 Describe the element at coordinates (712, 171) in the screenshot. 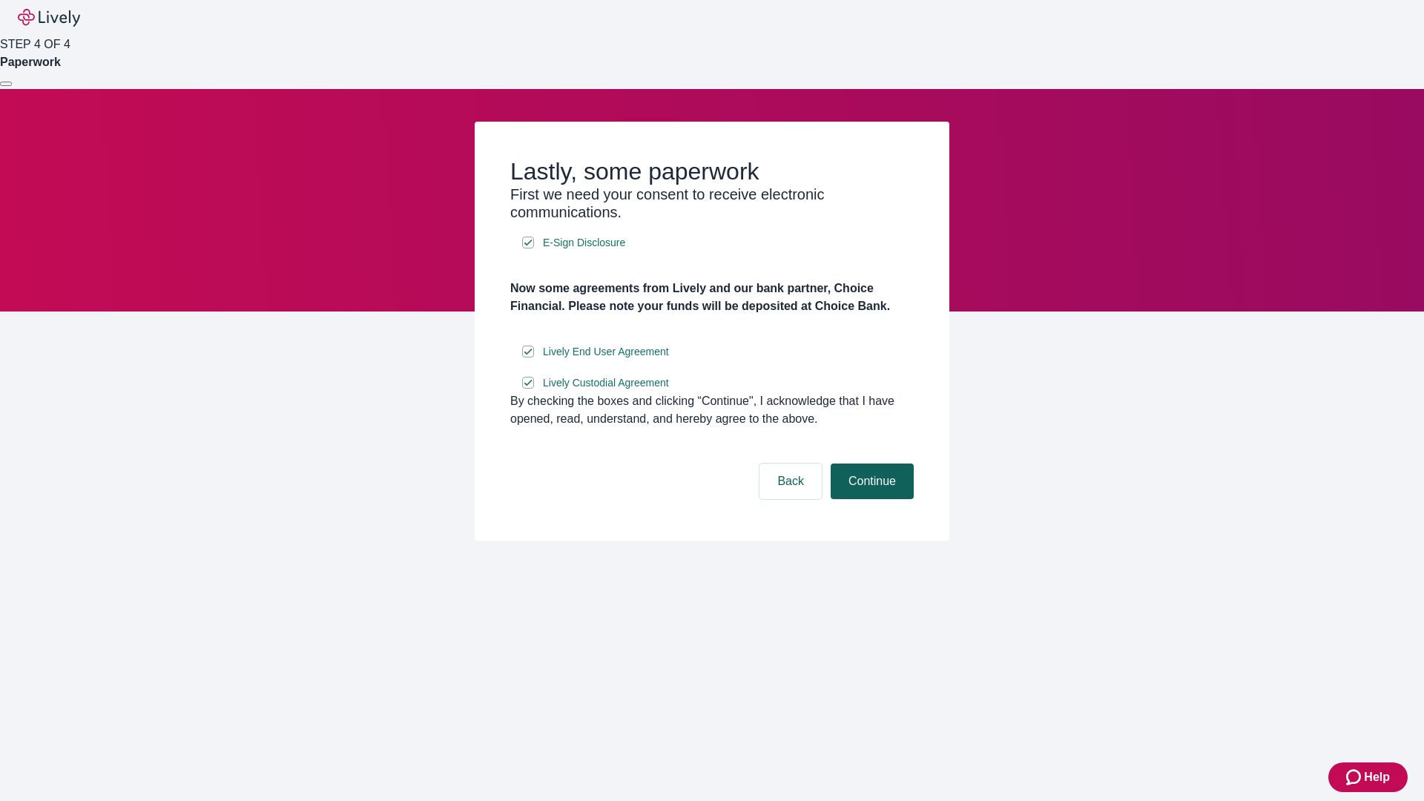

I see `h2: Lastly, some paperwork` at that location.